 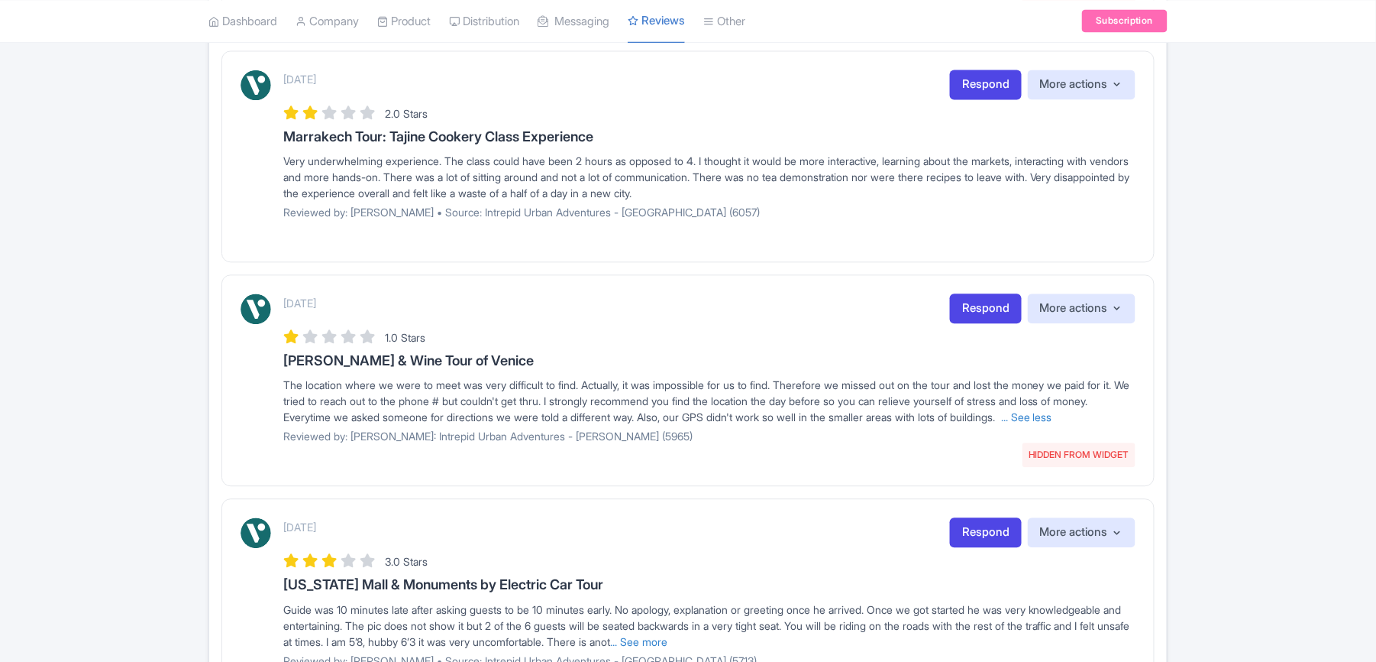 I want to click on div: Guide was 10 minutes late after asking guests to be 10 minutes early. No apology, explanation or ..., so click(x=710, y=625).